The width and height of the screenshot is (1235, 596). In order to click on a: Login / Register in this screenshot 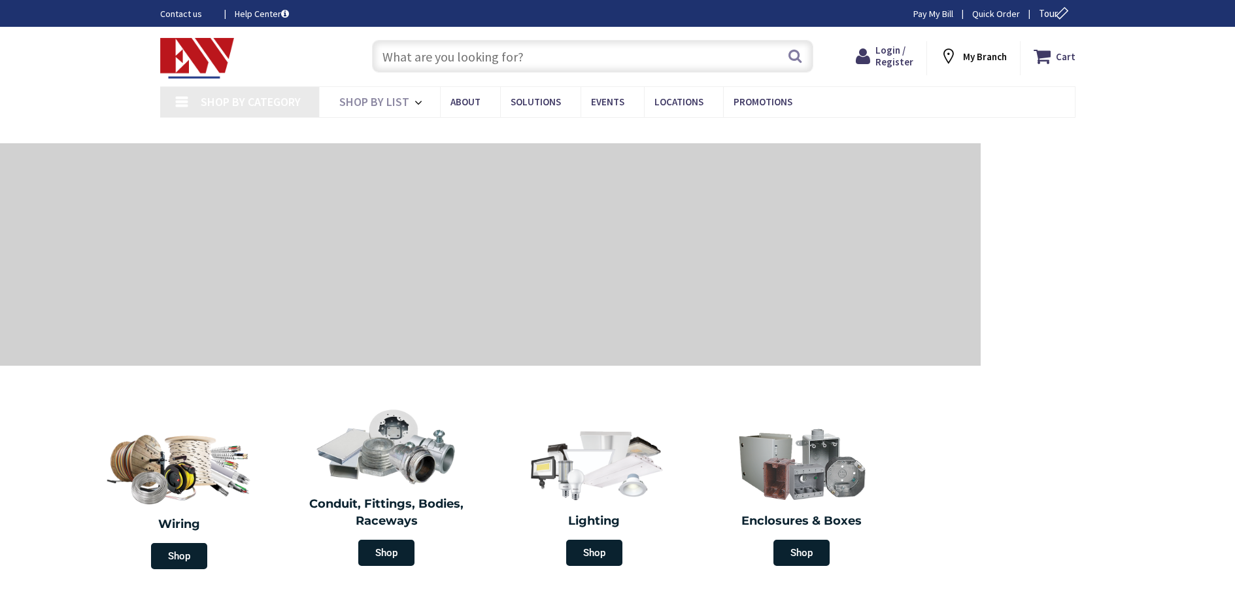, I will do `click(884, 56)`.